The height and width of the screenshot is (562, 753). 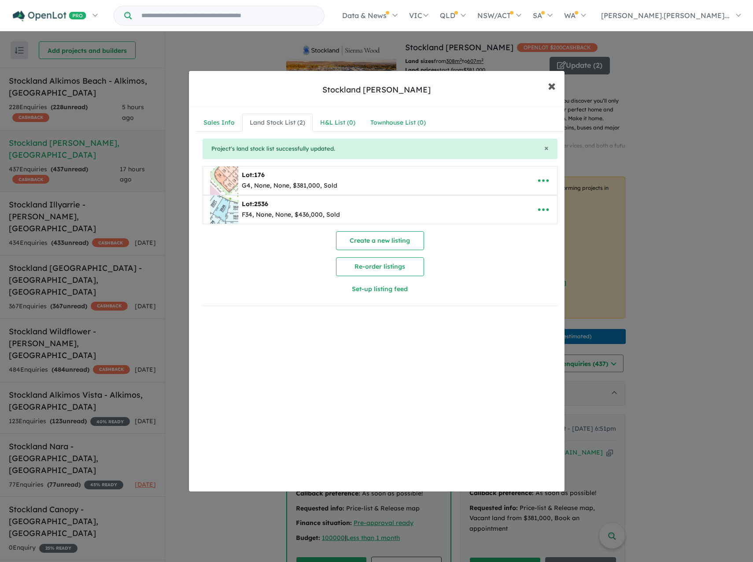 I want to click on div: G4, None, None, $381,000, Sold, so click(x=289, y=186).